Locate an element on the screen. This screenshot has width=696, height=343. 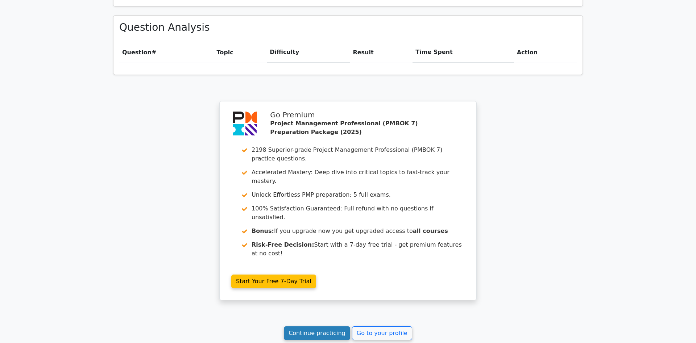
th: Time Spent is located at coordinates (463, 52).